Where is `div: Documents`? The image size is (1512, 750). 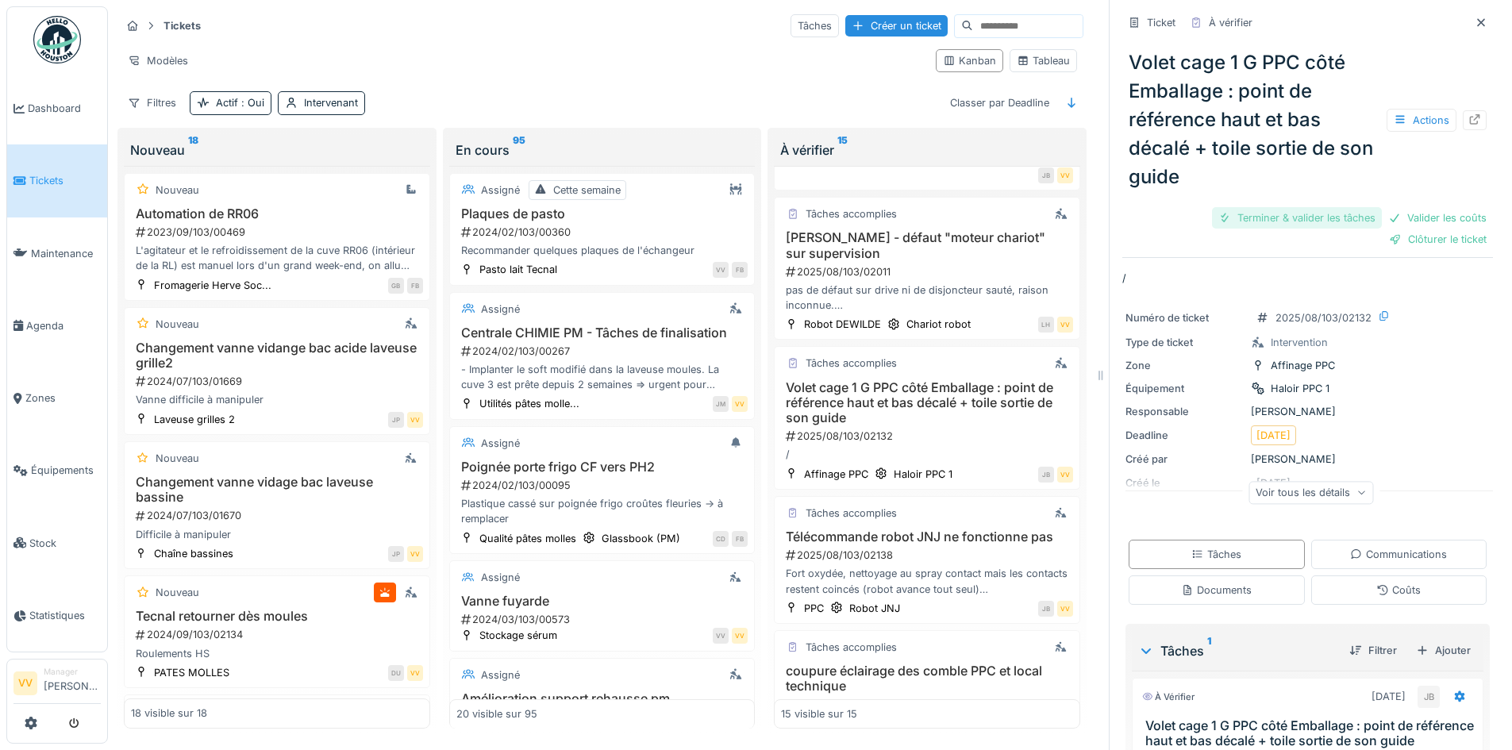
div: Documents is located at coordinates (1216, 590).